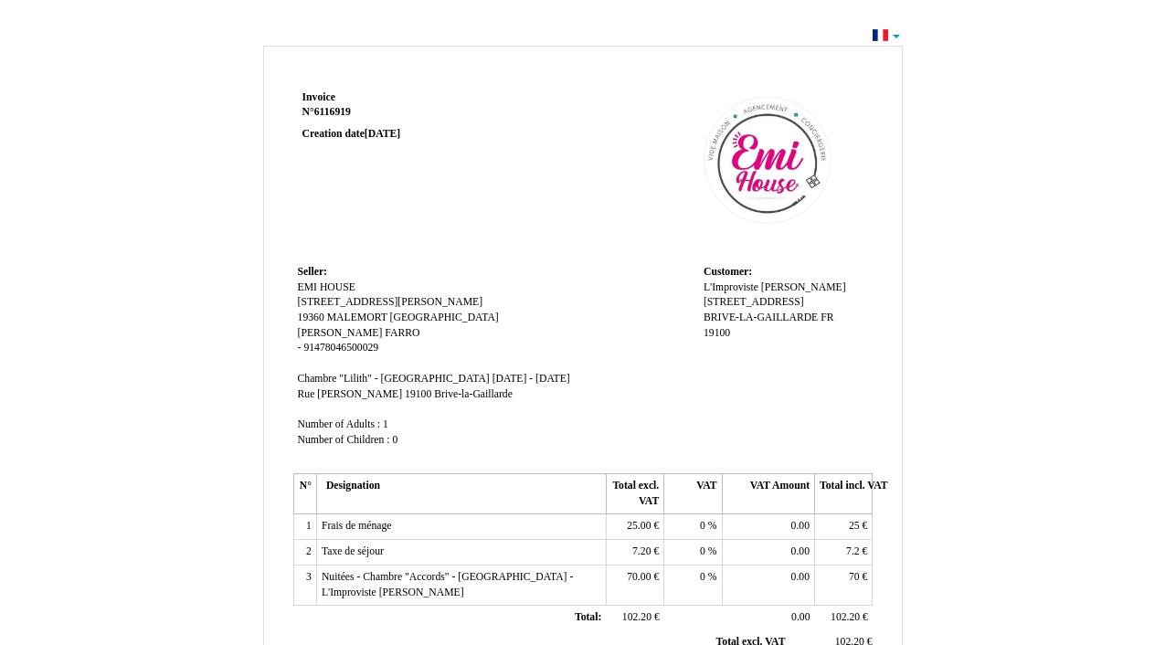 This screenshot has height=645, width=1165. What do you see at coordinates (311, 317) in the screenshot?
I see `span: 19360` at bounding box center [311, 317].